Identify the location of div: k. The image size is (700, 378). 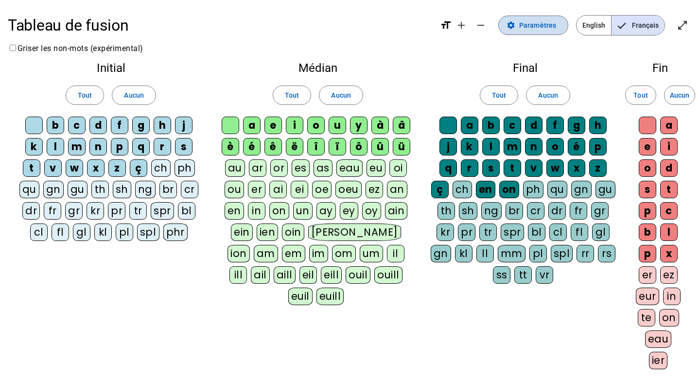
(34, 147).